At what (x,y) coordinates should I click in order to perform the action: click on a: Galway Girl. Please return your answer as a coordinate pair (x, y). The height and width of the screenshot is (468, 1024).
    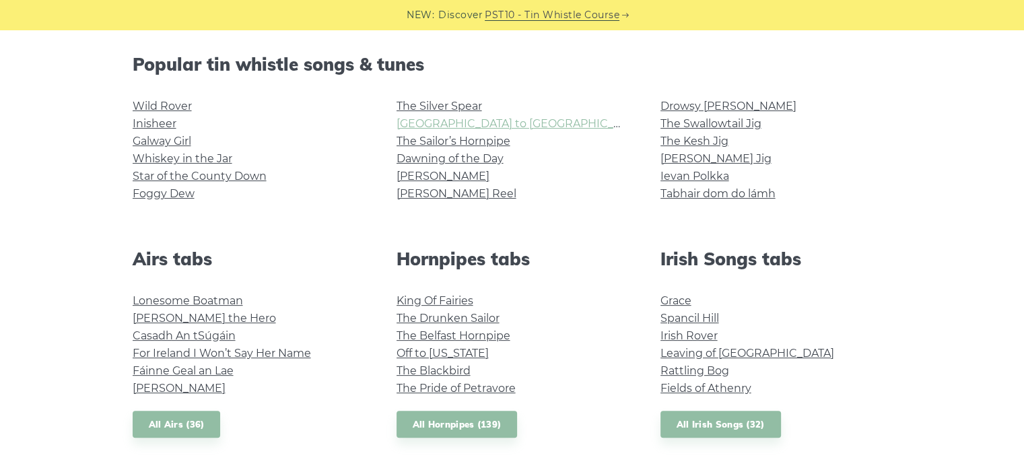
    Looking at the image, I should click on (162, 141).